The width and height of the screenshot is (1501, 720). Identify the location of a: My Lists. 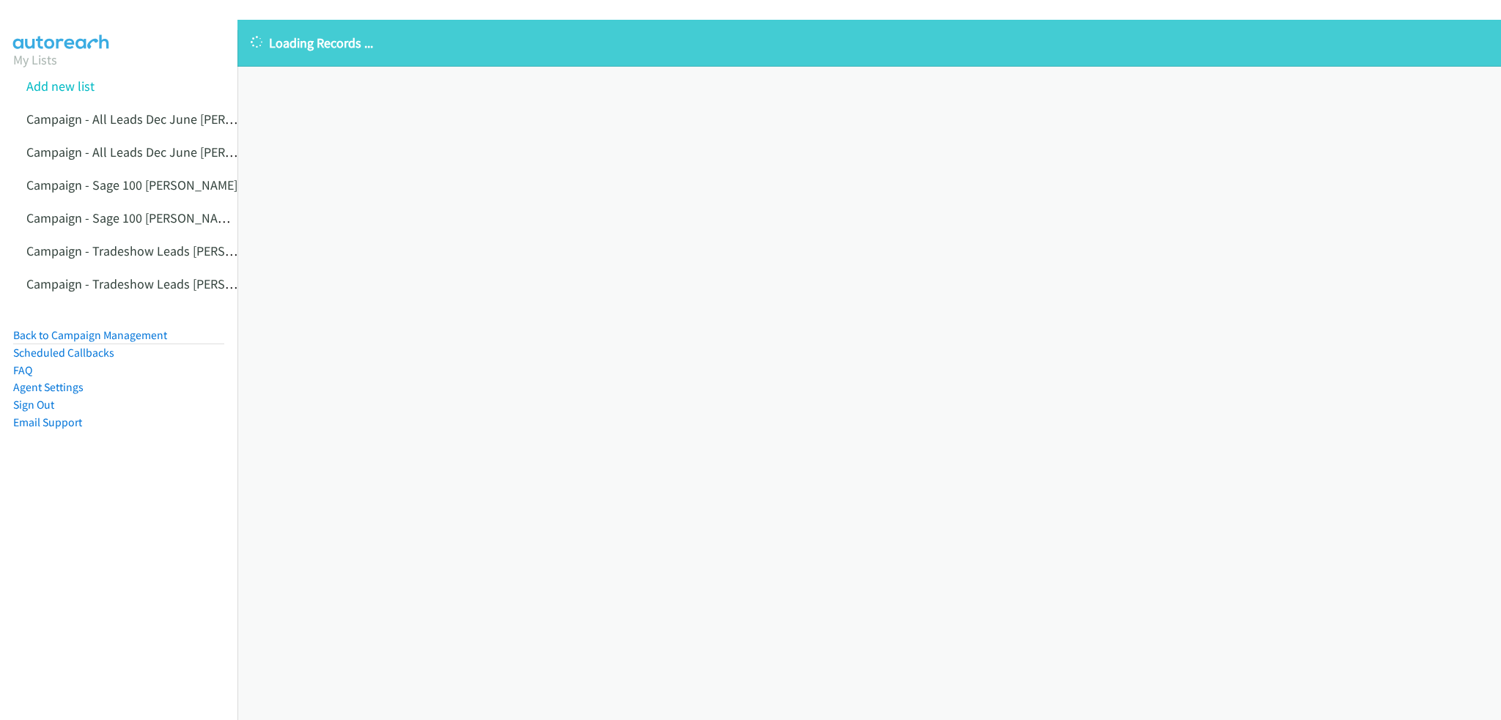
(35, 59).